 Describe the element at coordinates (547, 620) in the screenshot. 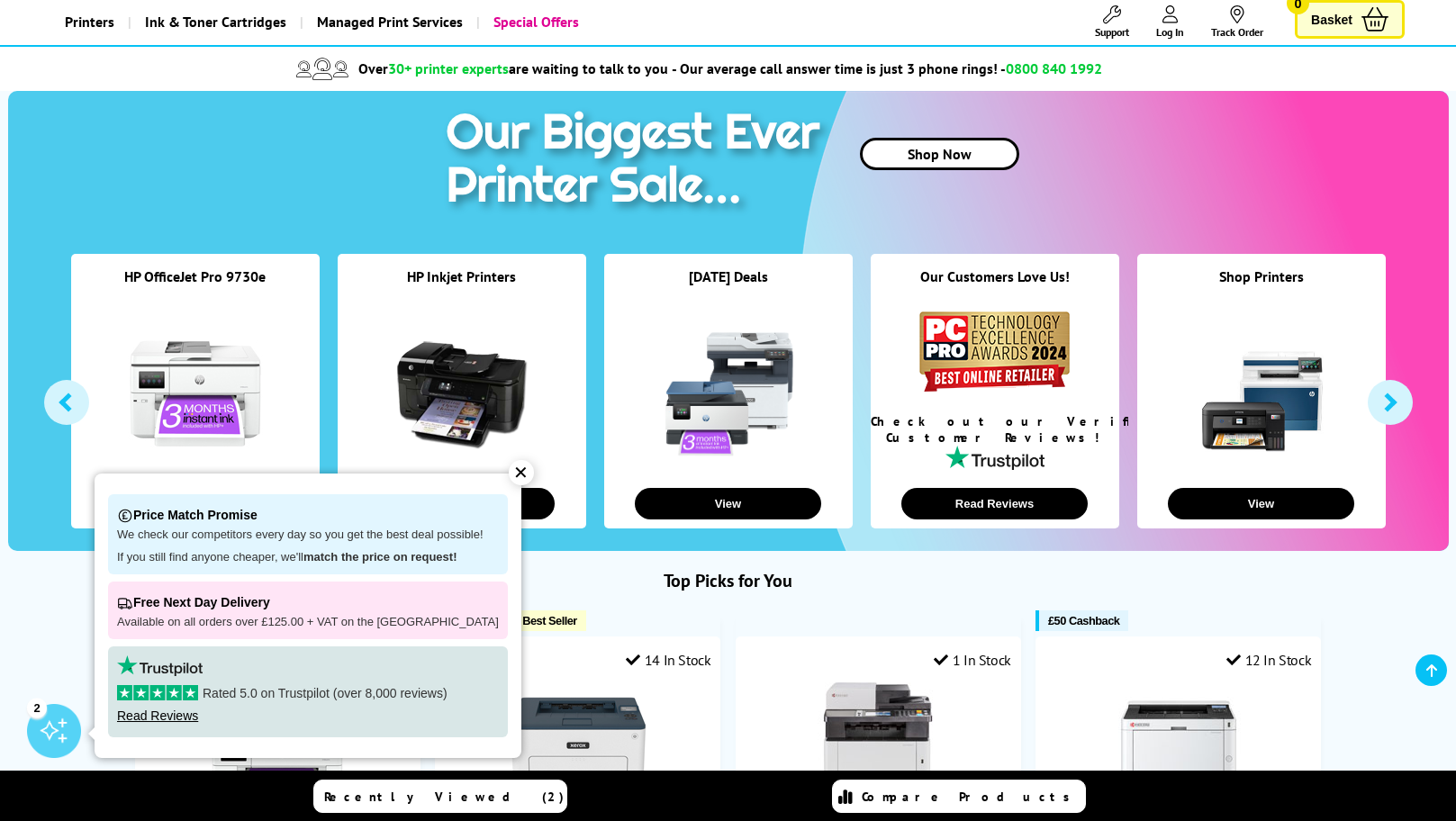

I see `button: Best Seller` at that location.